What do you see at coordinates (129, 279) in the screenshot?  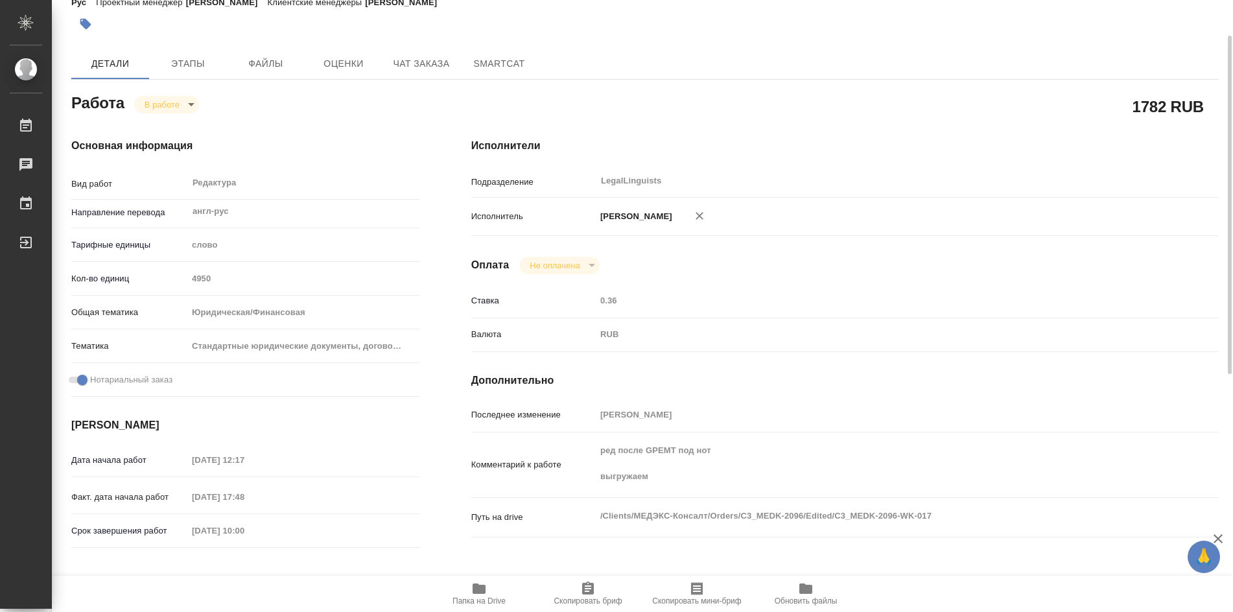 I see `p: Кол-во единиц` at bounding box center [129, 279].